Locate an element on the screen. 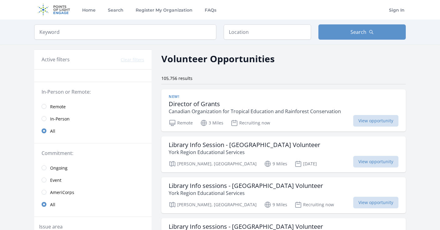 The height and width of the screenshot is (230, 440). span: Remote is located at coordinates (58, 107).